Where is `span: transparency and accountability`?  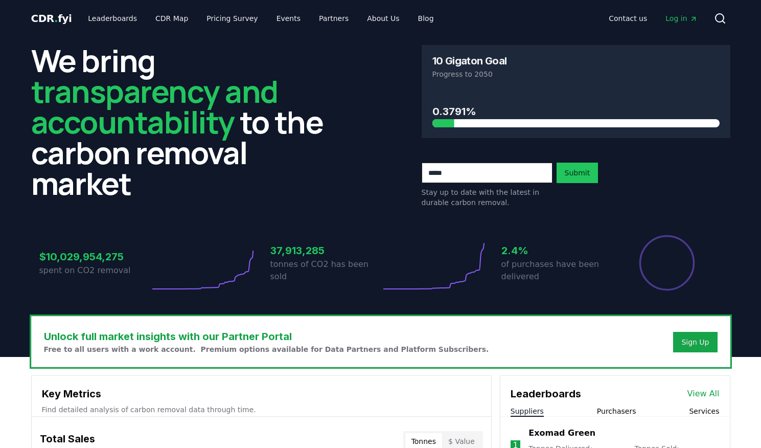
span: transparency and accountability is located at coordinates (154, 106).